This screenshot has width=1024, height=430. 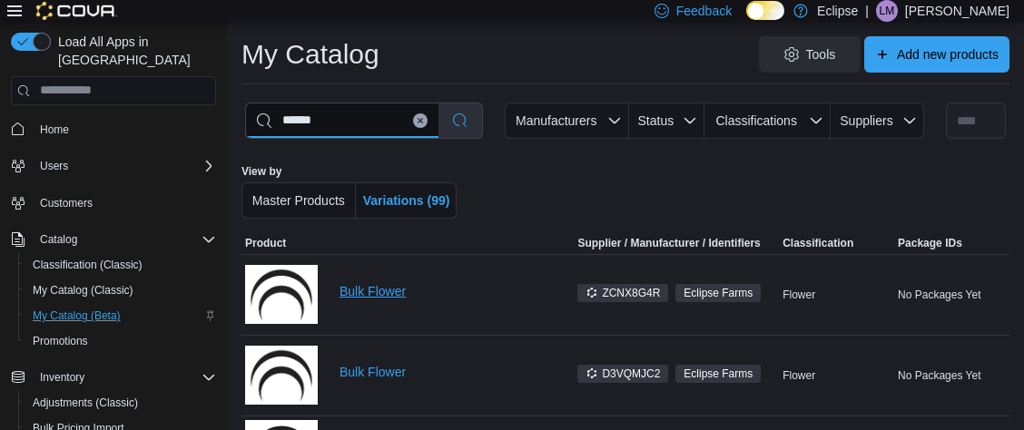 I want to click on a: Promotions, so click(x=60, y=341).